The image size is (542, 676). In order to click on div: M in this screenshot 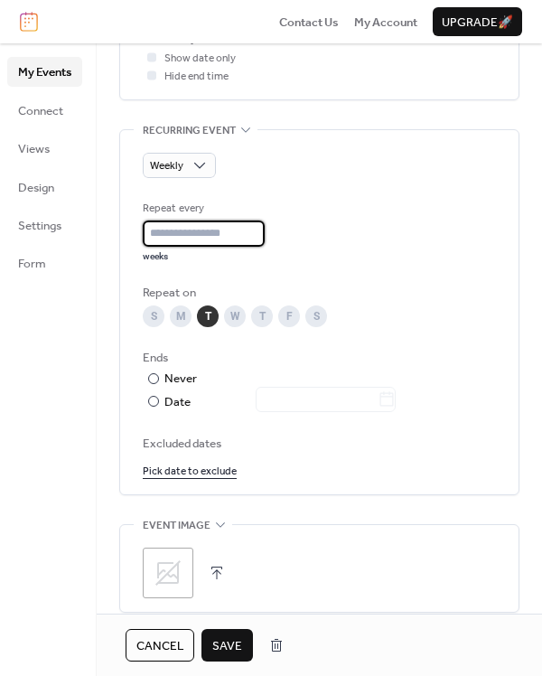, I will do `click(181, 316)`.